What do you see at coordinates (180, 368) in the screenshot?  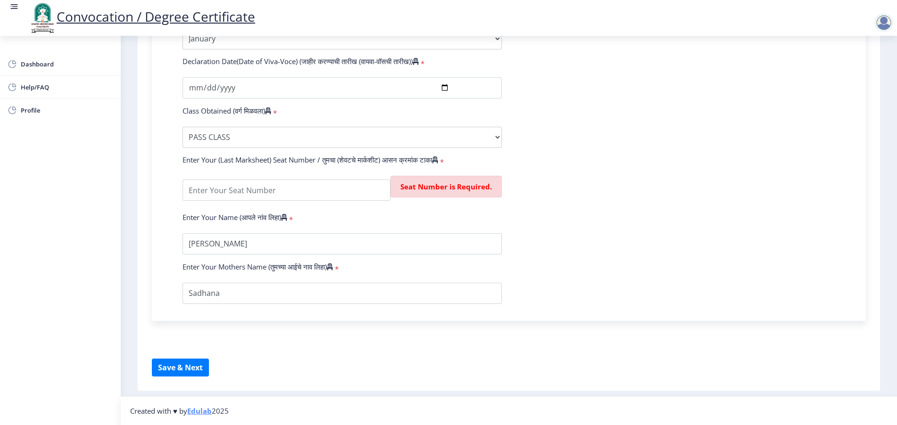 I see `button: Save & Next` at bounding box center [180, 368].